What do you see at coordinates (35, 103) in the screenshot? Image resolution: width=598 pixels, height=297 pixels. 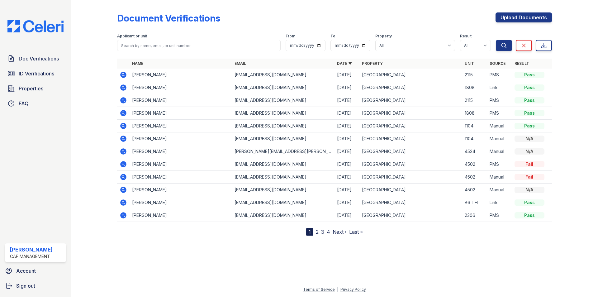 I see `a: FAQ` at bounding box center [35, 103].